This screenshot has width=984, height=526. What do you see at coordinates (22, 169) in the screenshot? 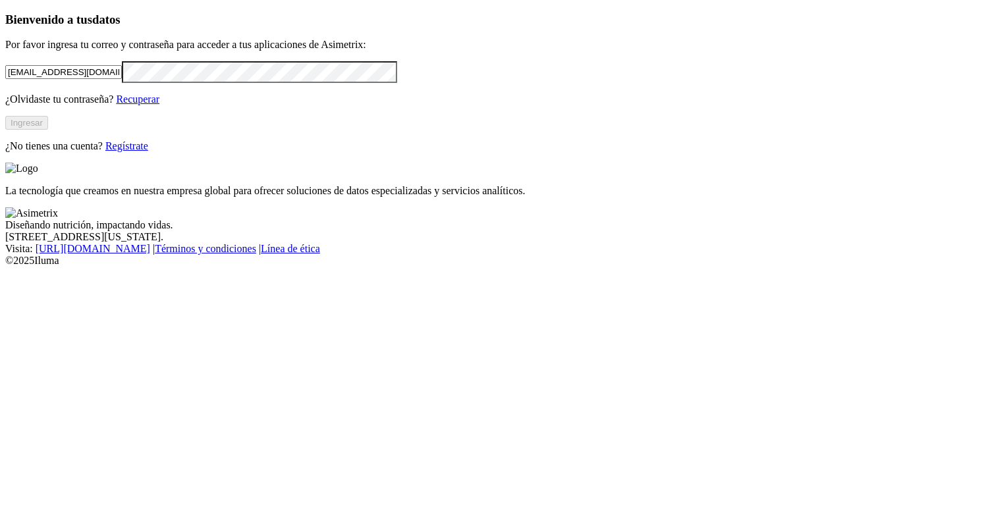
I see `img: Logo` at bounding box center [22, 169].